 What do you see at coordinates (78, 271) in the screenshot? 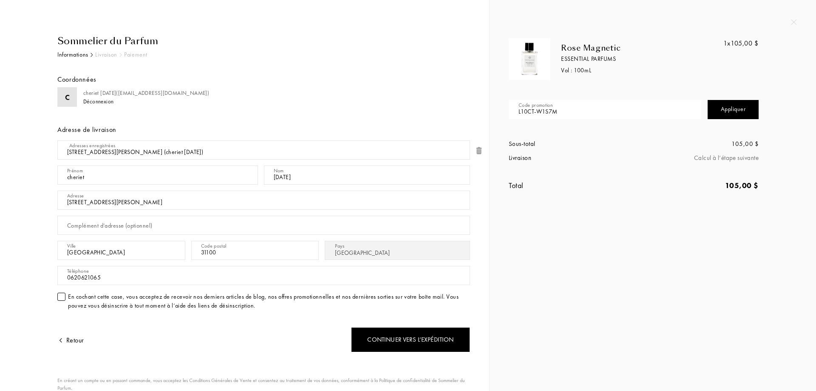
I see `div: Téléphone` at bounding box center [78, 271].